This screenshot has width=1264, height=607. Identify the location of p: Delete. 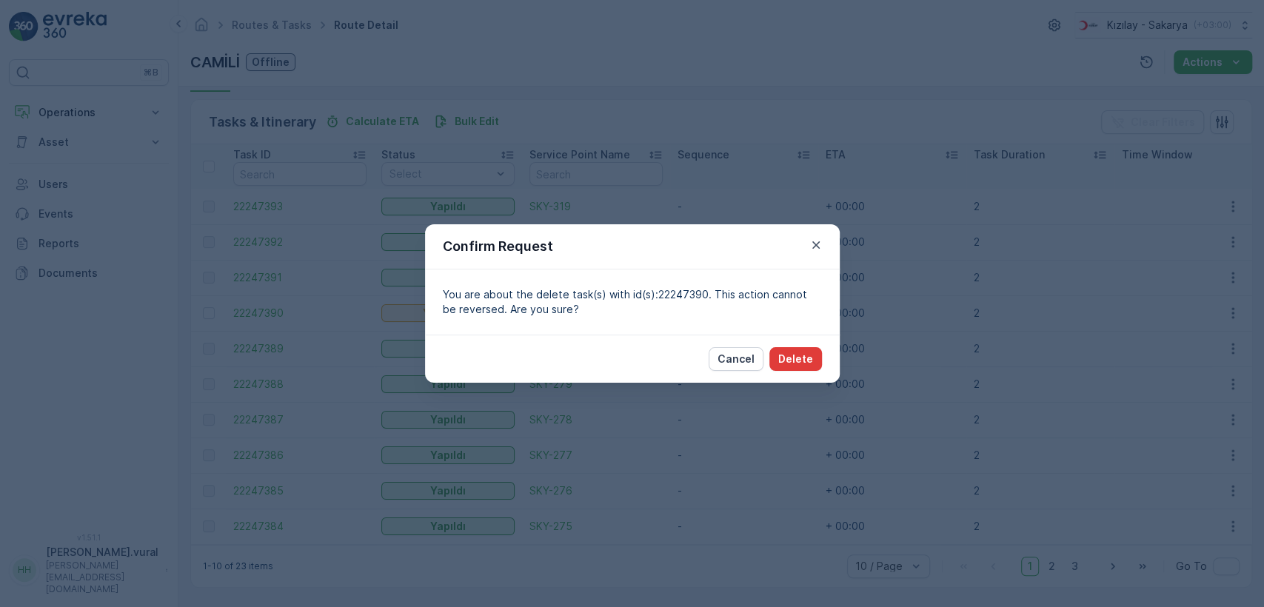
(795, 359).